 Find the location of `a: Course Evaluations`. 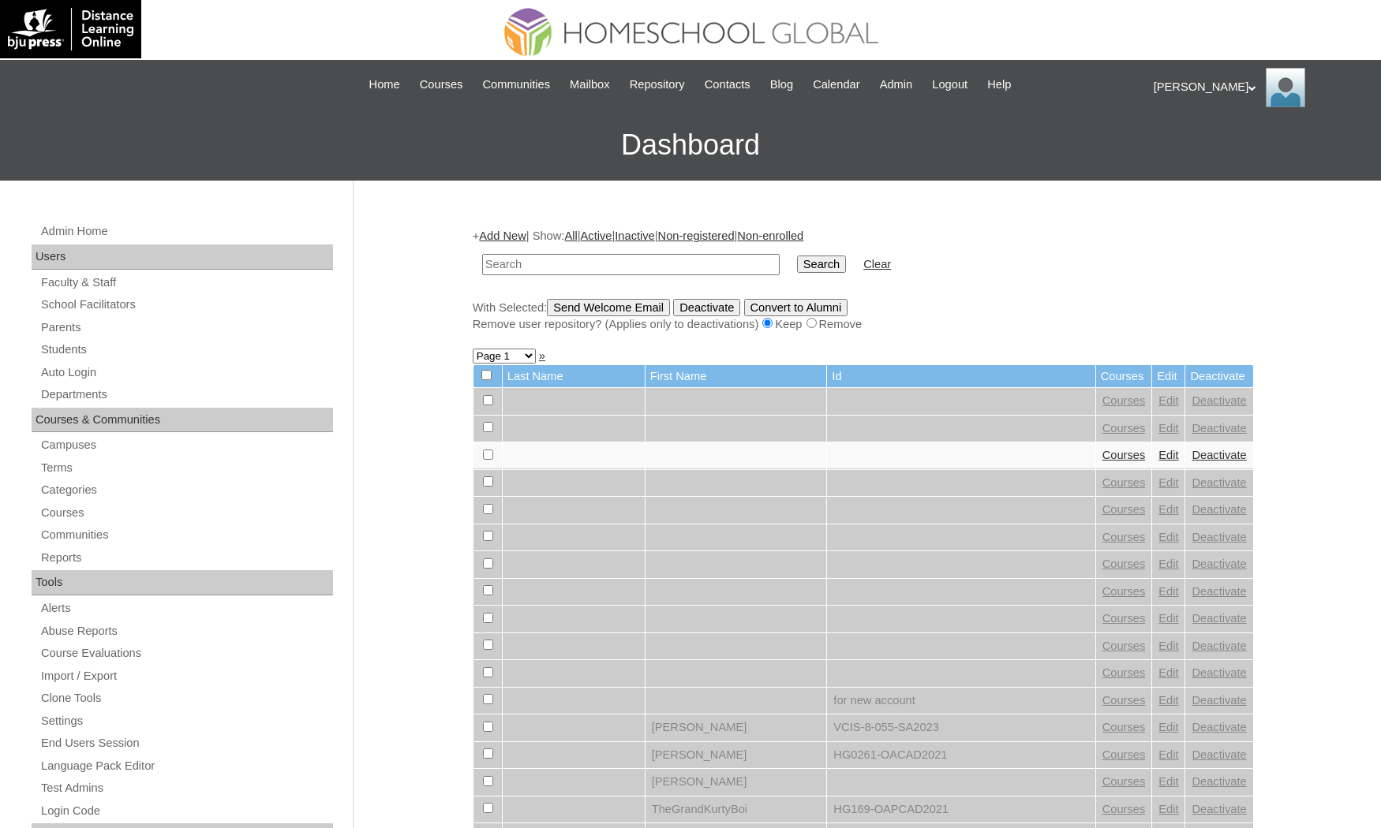

a: Course Evaluations is located at coordinates (186, 653).